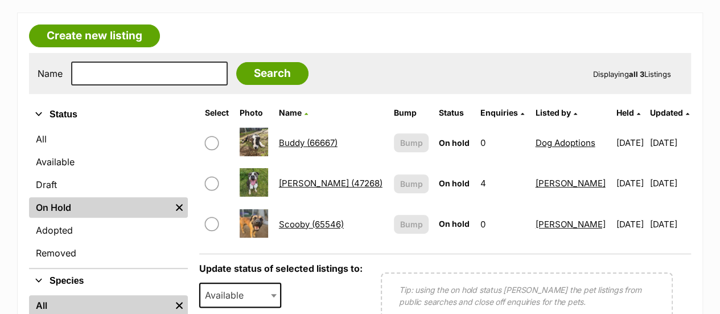 The height and width of the screenshot is (314, 720). Describe the element at coordinates (556, 112) in the screenshot. I see `a: Listed by` at that location.